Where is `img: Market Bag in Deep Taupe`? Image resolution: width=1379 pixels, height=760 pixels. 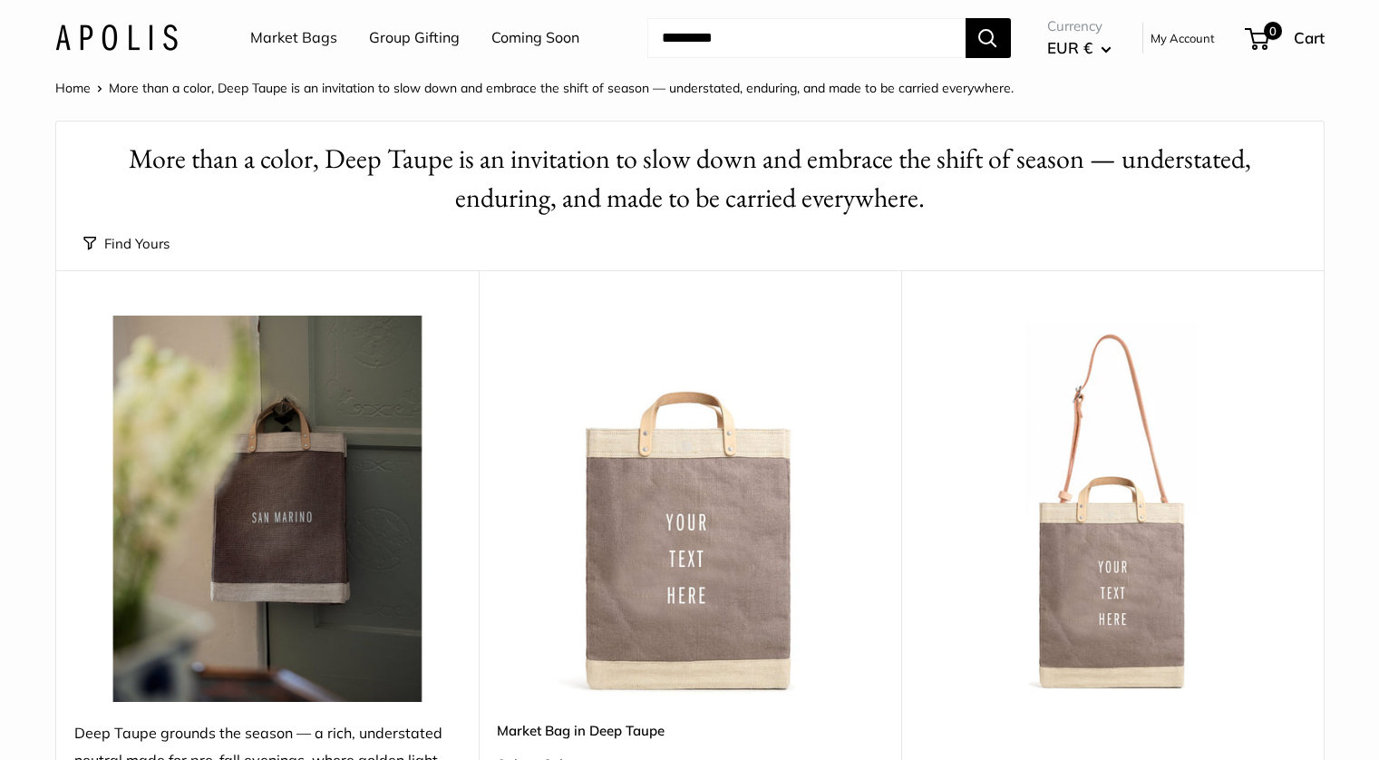
img: Market Bag in Deep Taupe is located at coordinates (690, 508).